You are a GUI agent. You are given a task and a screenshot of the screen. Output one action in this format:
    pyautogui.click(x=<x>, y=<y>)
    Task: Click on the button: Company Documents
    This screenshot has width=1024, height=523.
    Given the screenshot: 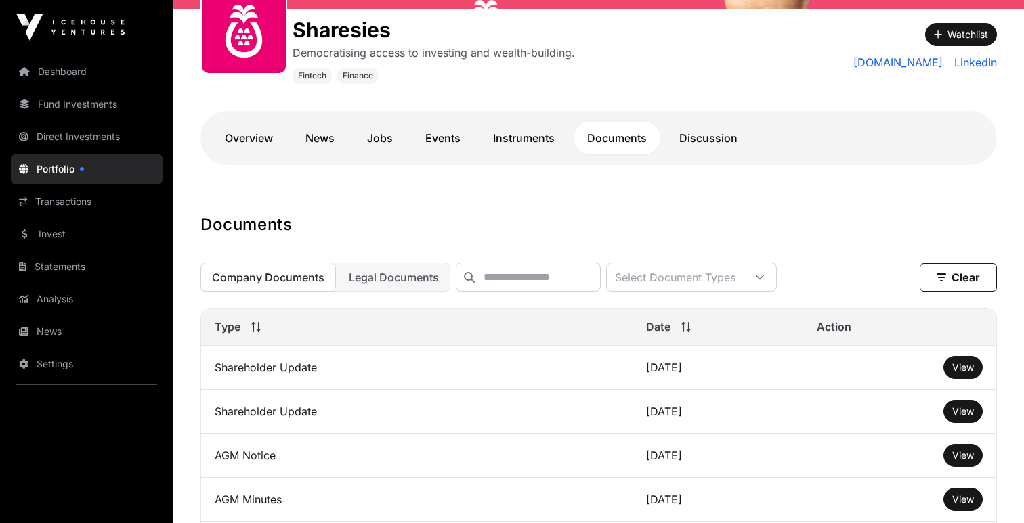 What is the action you would take?
    pyautogui.click(x=268, y=277)
    